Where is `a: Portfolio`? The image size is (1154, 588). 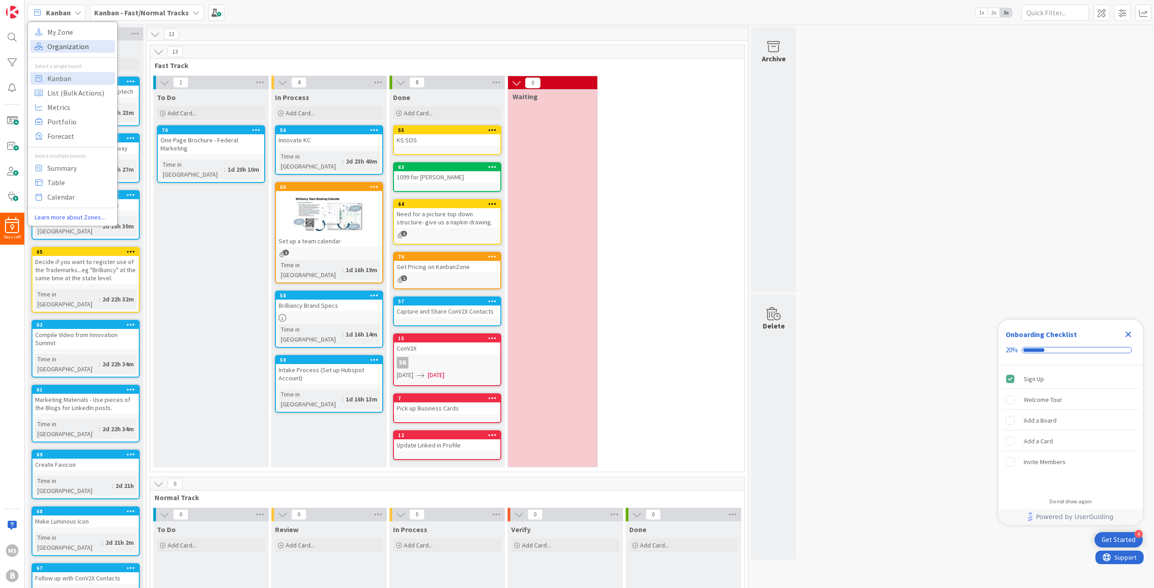
a: Portfolio is located at coordinates (73, 122).